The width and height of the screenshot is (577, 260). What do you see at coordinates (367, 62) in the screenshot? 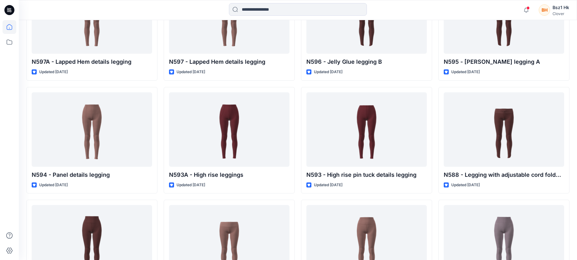
I see `p: N596 - Jelly Glue legging B` at bounding box center [367, 62].